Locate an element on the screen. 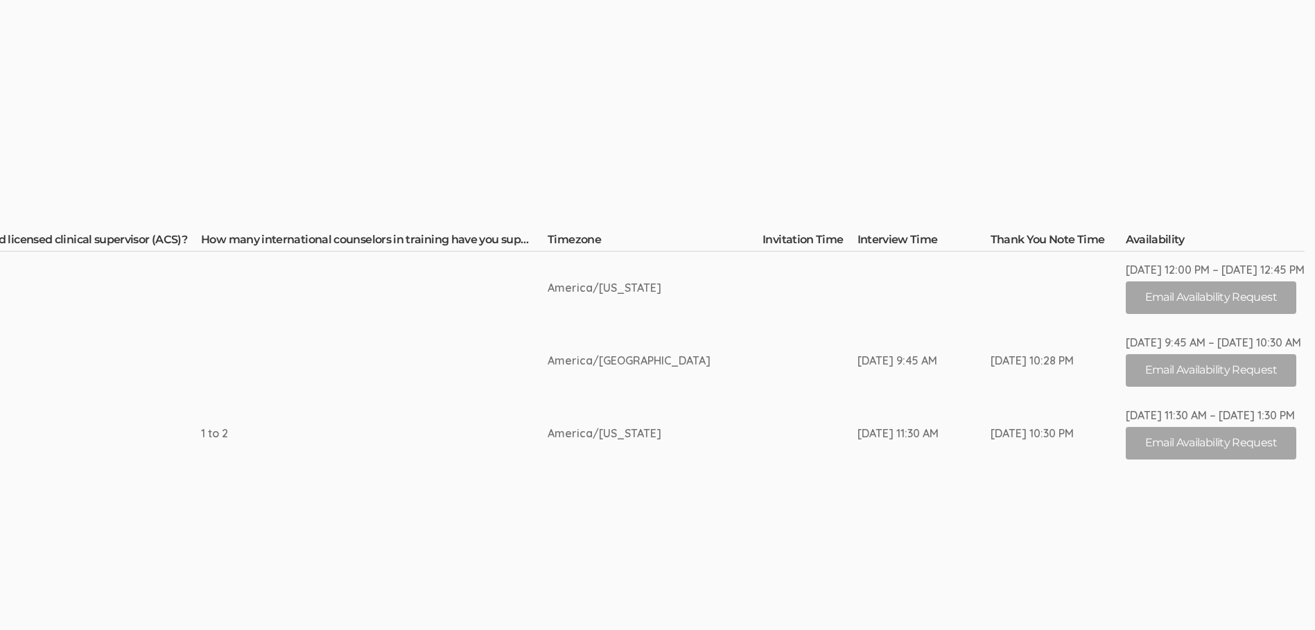 This screenshot has width=1315, height=630. th: Interview Time is located at coordinates (924, 242).